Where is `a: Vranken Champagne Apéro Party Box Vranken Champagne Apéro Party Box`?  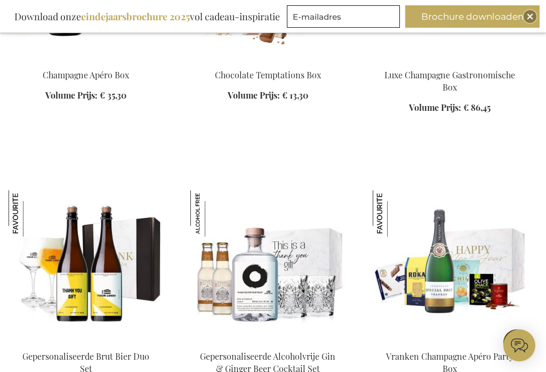 a: Vranken Champagne Apéro Party Box Vranken Champagne Apéro Party Box is located at coordinates (450, 342).